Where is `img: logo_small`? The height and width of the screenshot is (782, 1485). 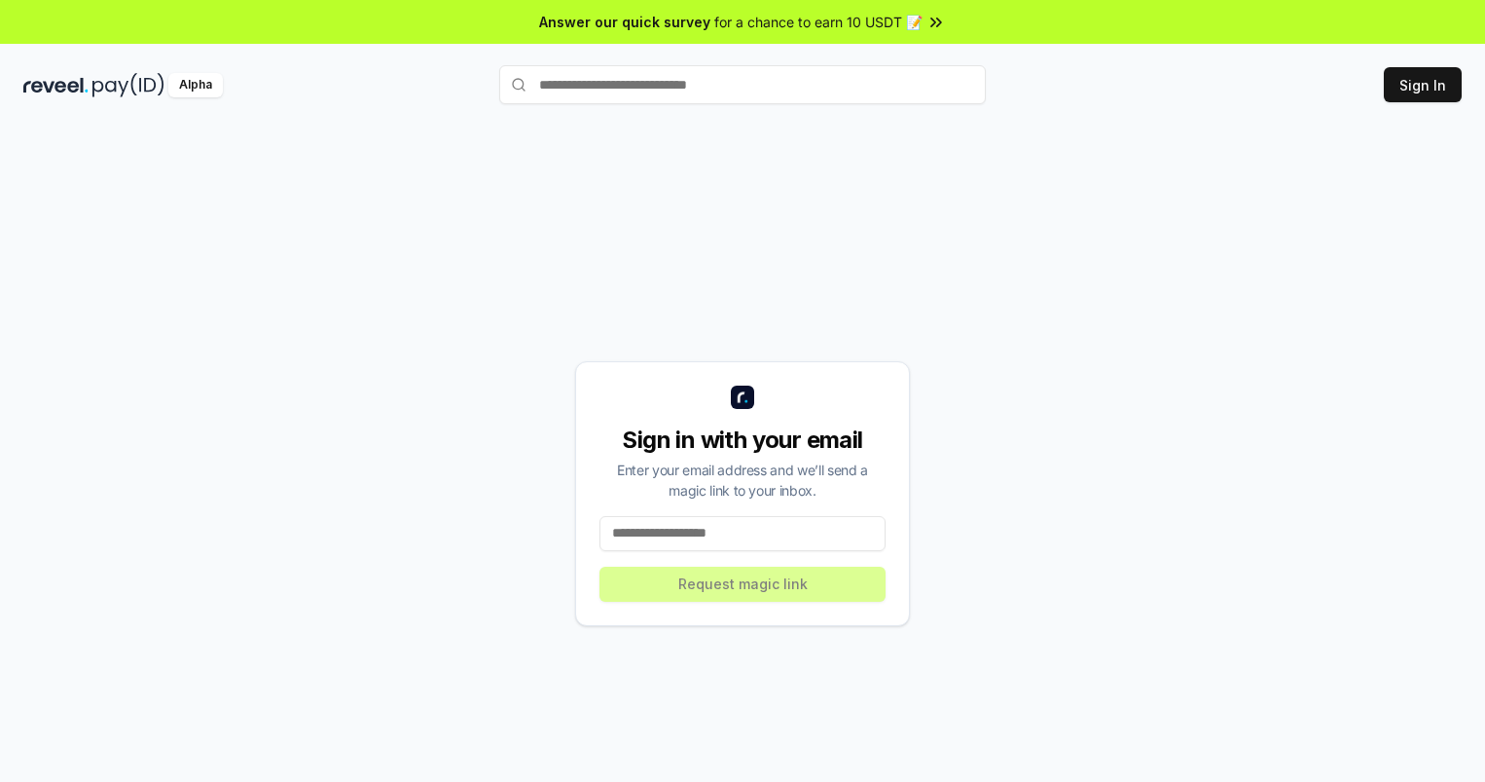
img: logo_small is located at coordinates (743, 397).